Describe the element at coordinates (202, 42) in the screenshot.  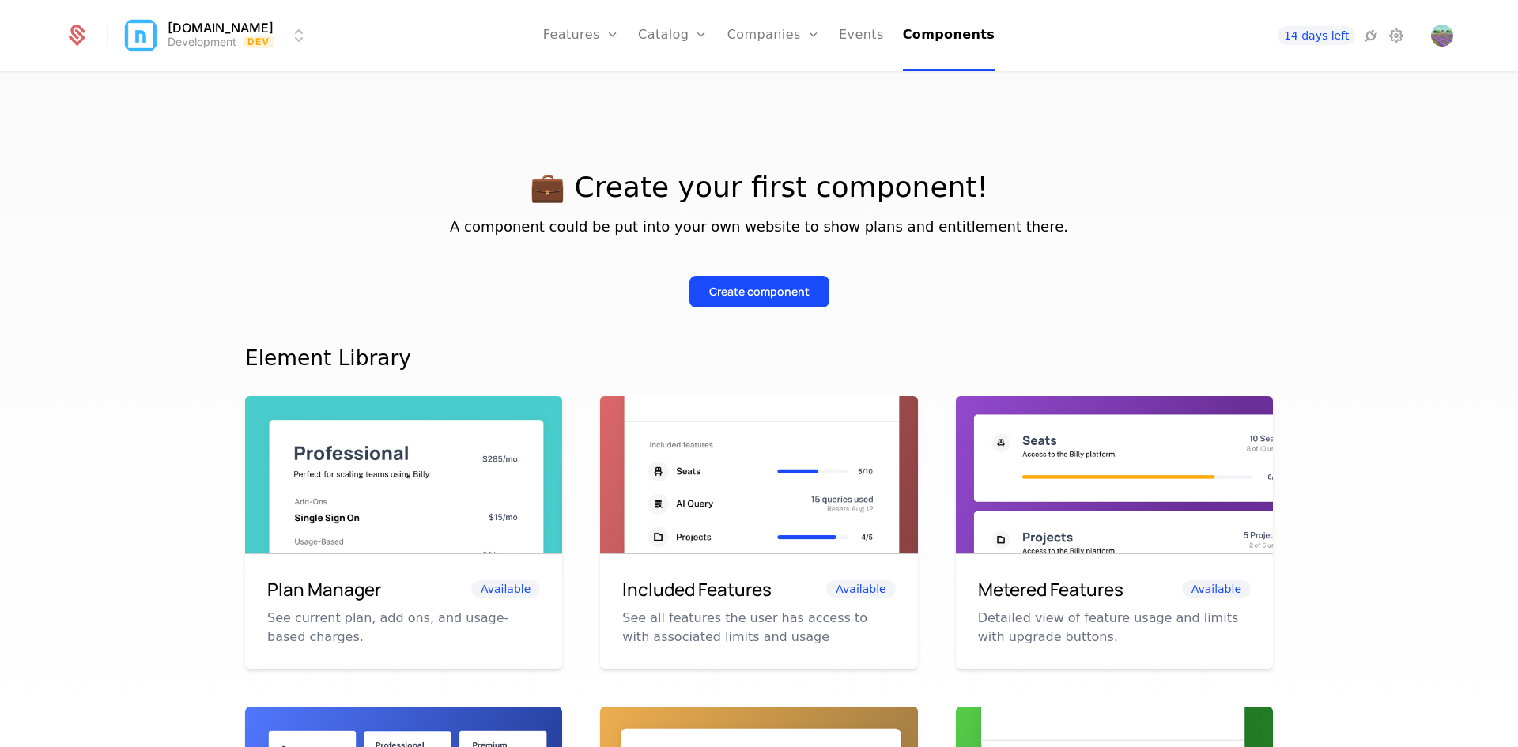
I see `div: Development` at that location.